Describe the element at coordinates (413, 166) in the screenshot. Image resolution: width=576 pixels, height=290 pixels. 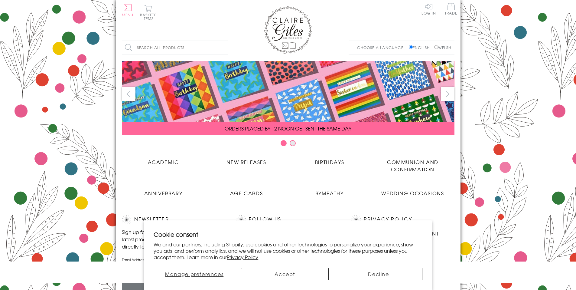
I see `span: Communion and Confirmation` at that location.